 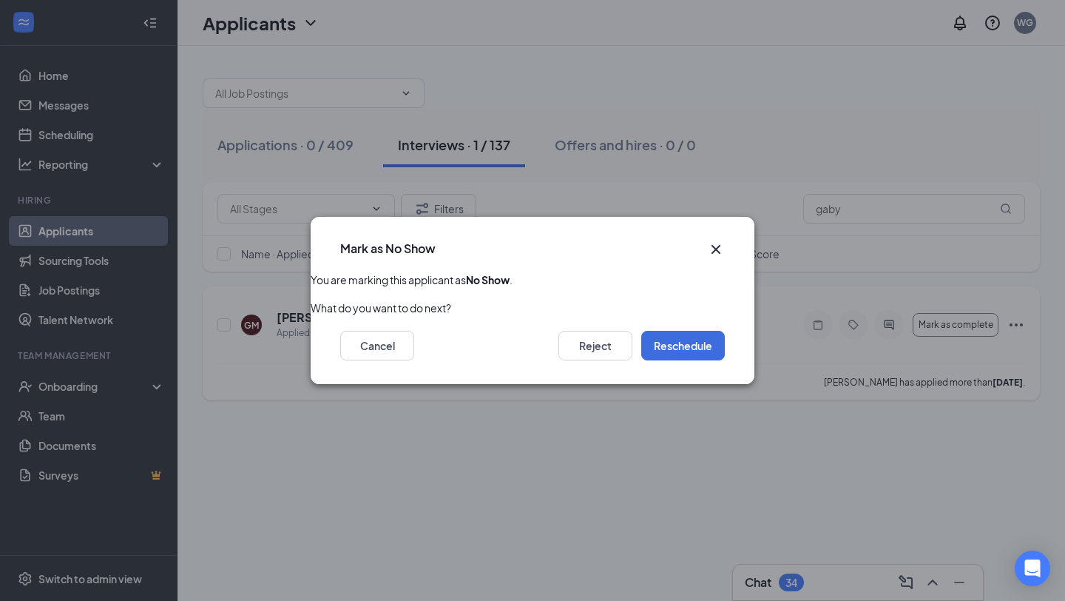 I want to click on h3: Mark as No Show, so click(x=388, y=248).